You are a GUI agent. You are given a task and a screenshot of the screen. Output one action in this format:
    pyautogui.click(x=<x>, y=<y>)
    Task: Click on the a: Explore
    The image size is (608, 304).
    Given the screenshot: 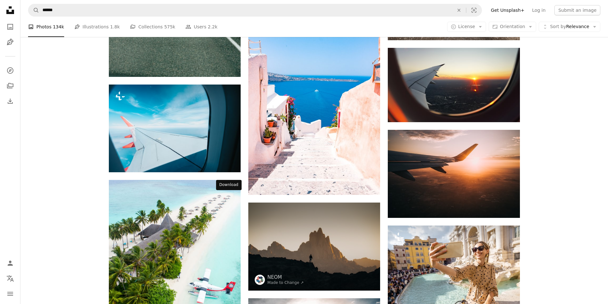 What is the action you would take?
    pyautogui.click(x=10, y=71)
    